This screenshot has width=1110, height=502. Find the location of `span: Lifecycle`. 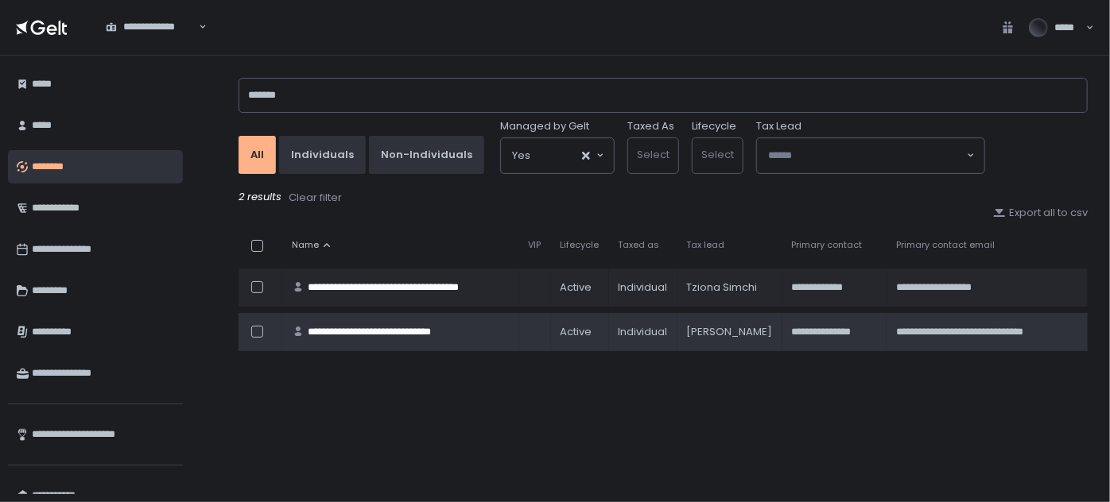

span: Lifecycle is located at coordinates (580, 245).